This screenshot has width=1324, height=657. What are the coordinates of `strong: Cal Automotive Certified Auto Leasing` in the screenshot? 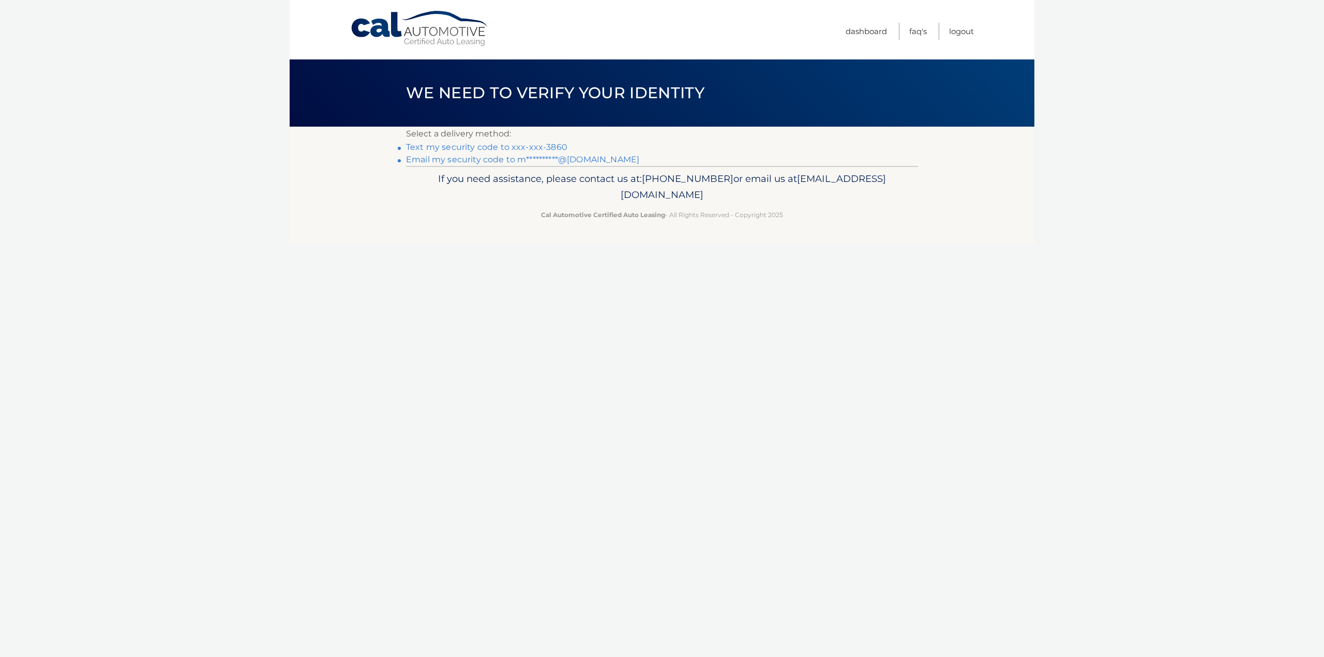 It's located at (603, 215).